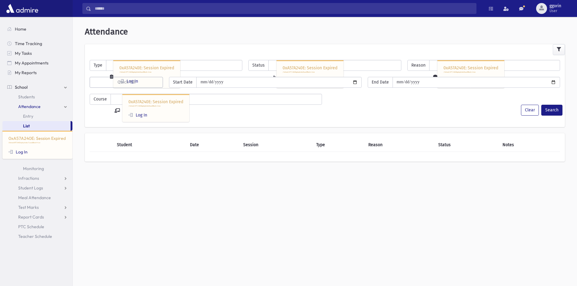 The width and height of the screenshot is (577, 286). I want to click on span: Home, so click(21, 29).